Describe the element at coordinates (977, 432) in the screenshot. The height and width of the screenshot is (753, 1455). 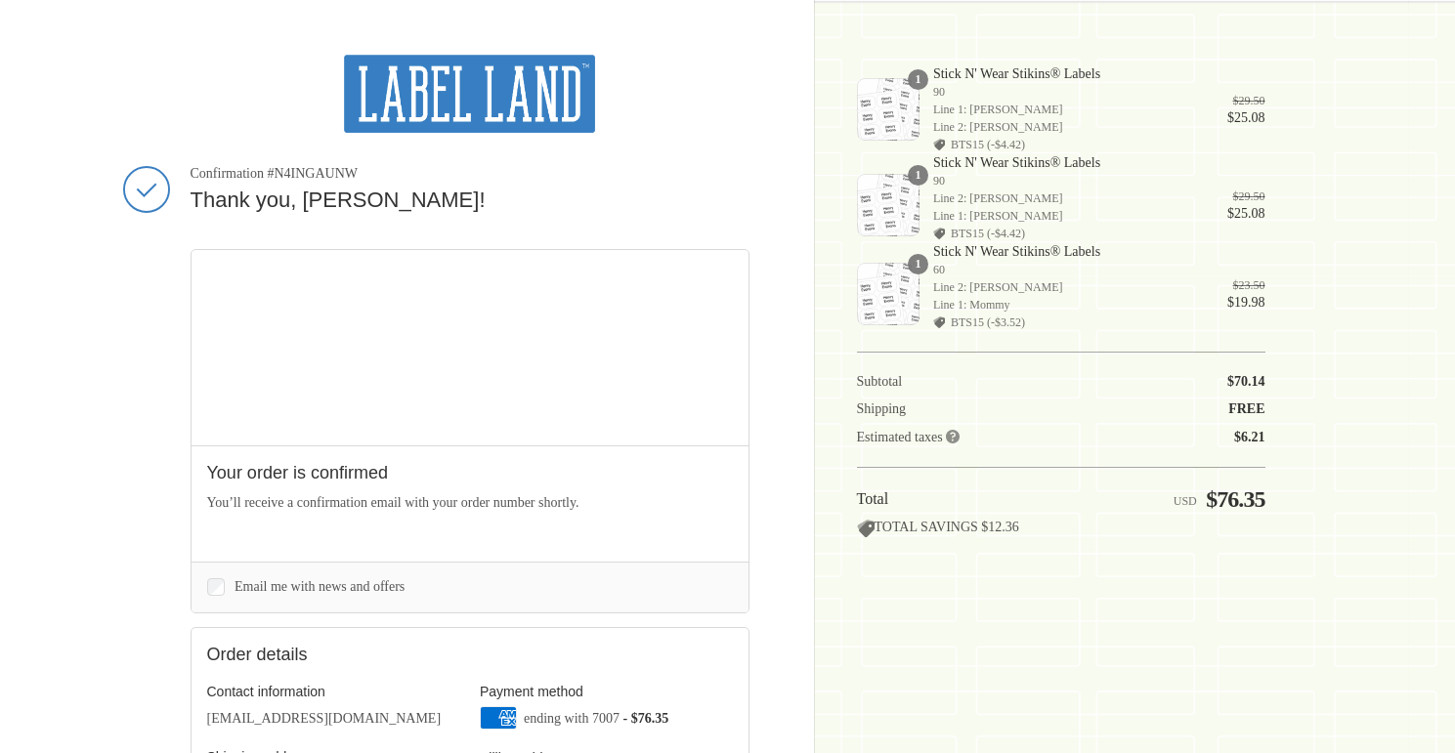
I see `th: Estimated taxes` at that location.